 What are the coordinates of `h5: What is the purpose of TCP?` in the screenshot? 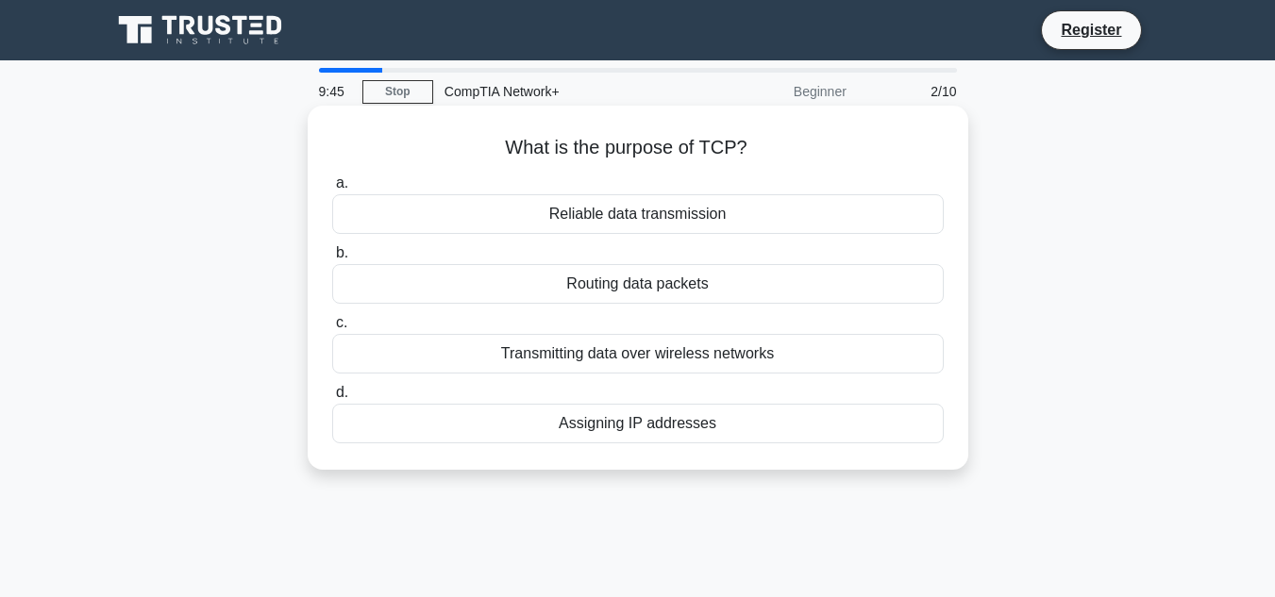 It's located at (638, 148).